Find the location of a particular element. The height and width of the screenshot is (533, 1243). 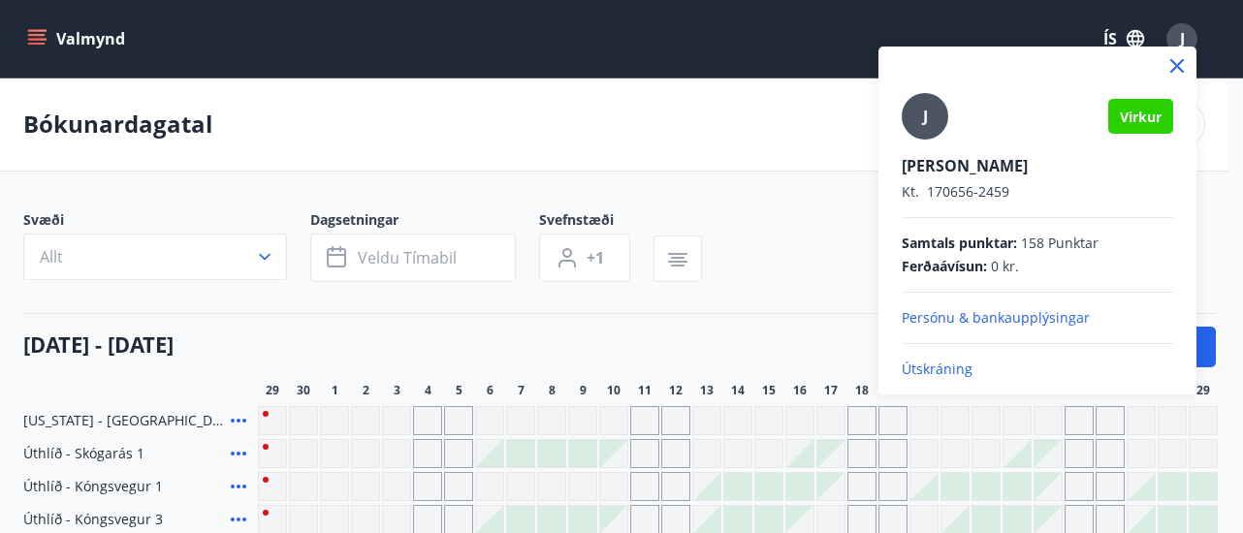

span: 0 kr. is located at coordinates (1005, 267).